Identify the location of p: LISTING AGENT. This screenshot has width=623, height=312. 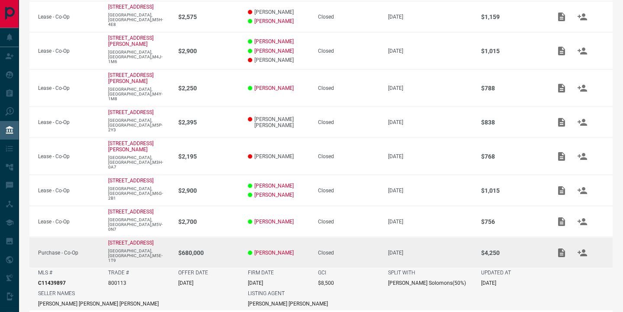
(266, 294).